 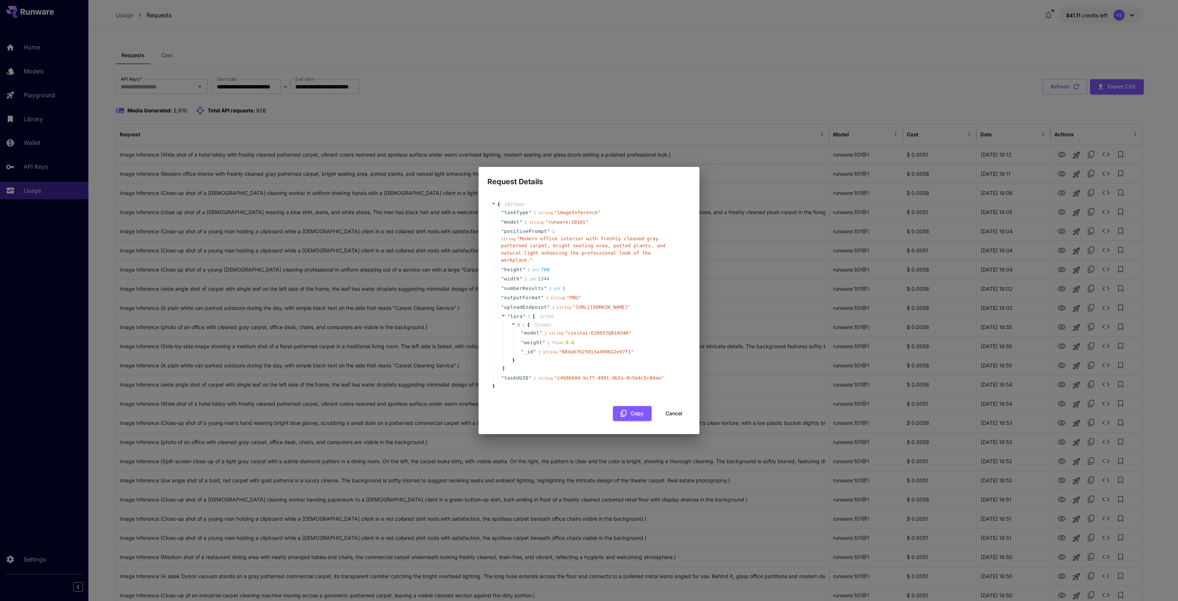 What do you see at coordinates (583, 249) in the screenshot?
I see `span: " Modern office interior with freshly cleaned gray patterned carpet, bright seating area, potted ...` at bounding box center [583, 249].